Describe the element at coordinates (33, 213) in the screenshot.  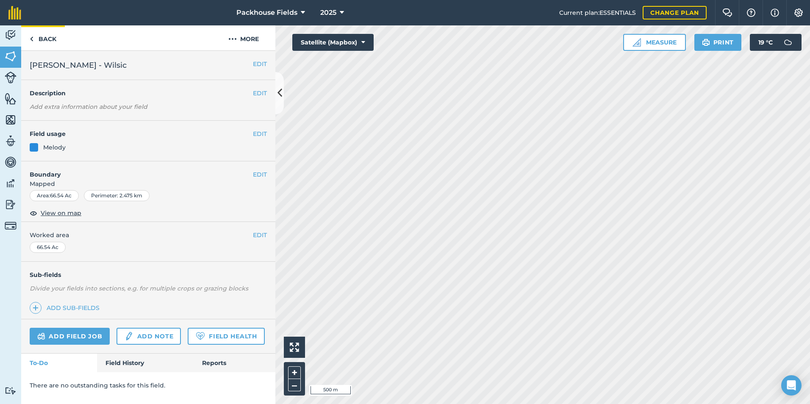
I see `img: svg+xml;base64,PHN2ZyB4bWxucz0iaHR0cDovL3d3dy53My5vcmcvMjAwMC9zdmciIHdpZHRoPSIxOCIgaGVpZ2h0PSIyNC...` at that location.